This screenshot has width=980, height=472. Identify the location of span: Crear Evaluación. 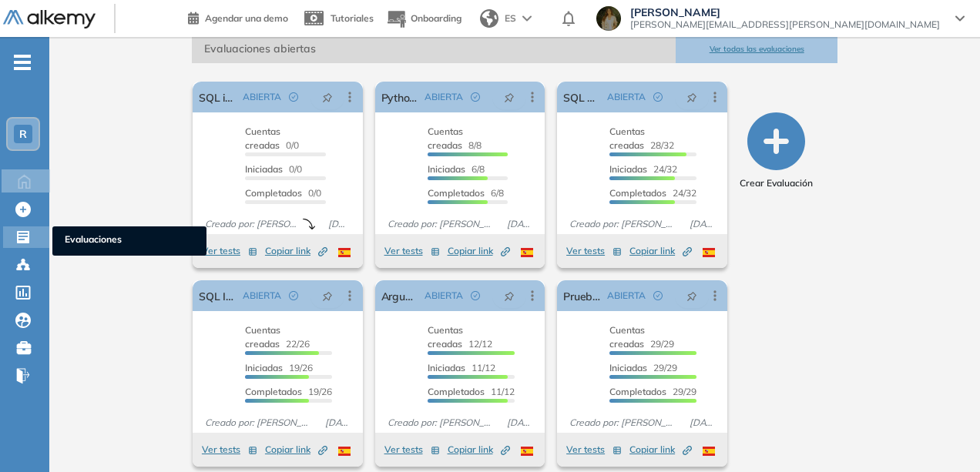
(776, 183).